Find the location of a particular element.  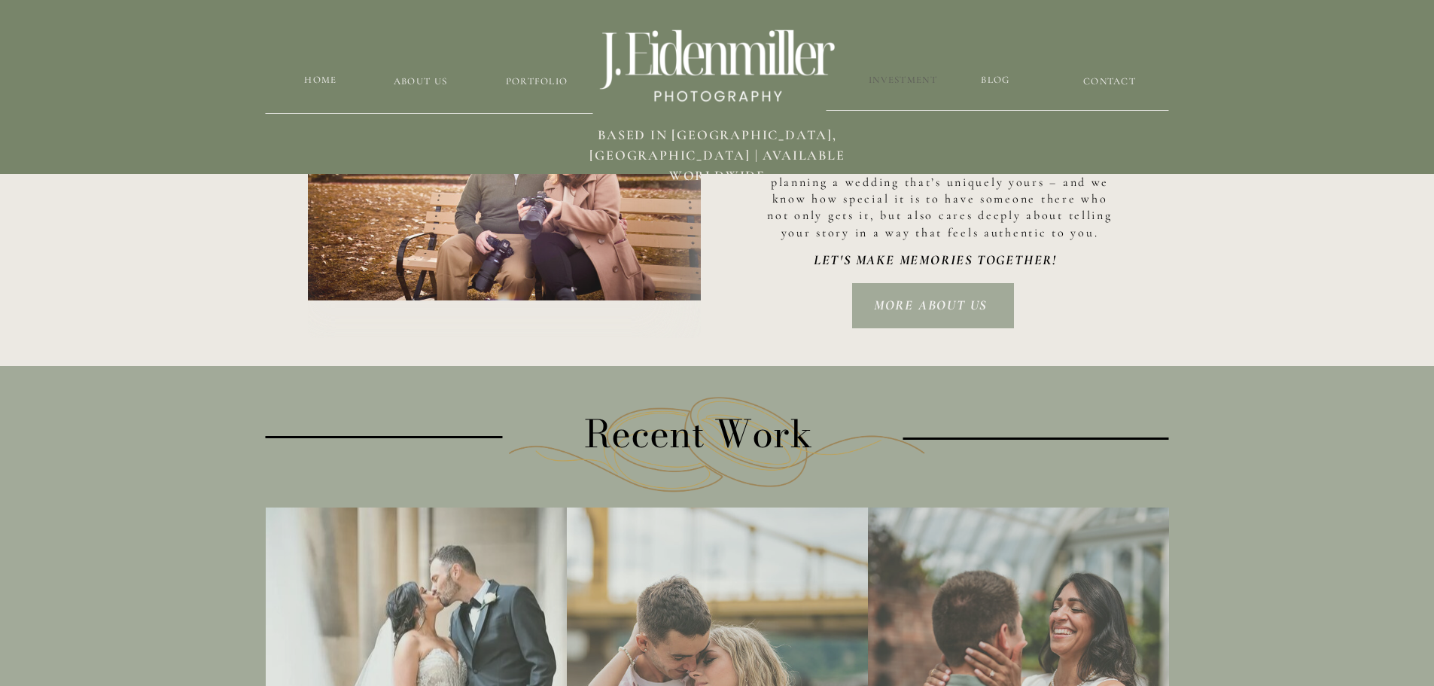

h3: CONTACT is located at coordinates (1110, 81).